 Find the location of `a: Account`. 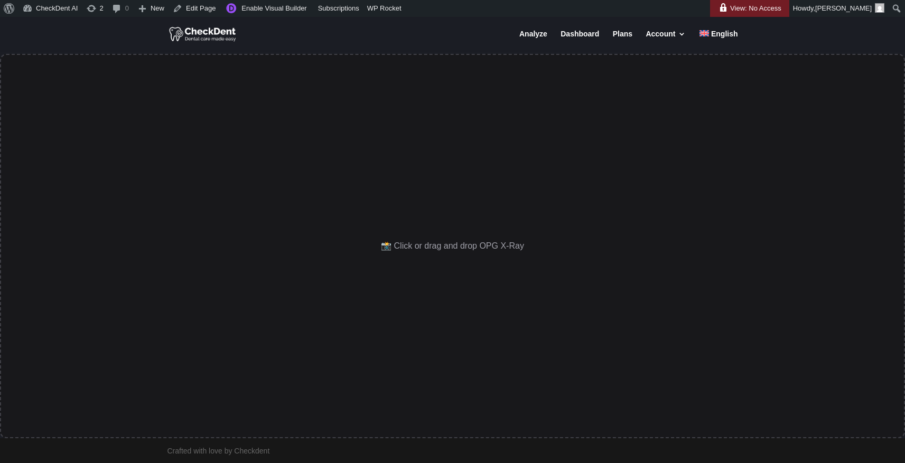

a: Account is located at coordinates (666, 40).